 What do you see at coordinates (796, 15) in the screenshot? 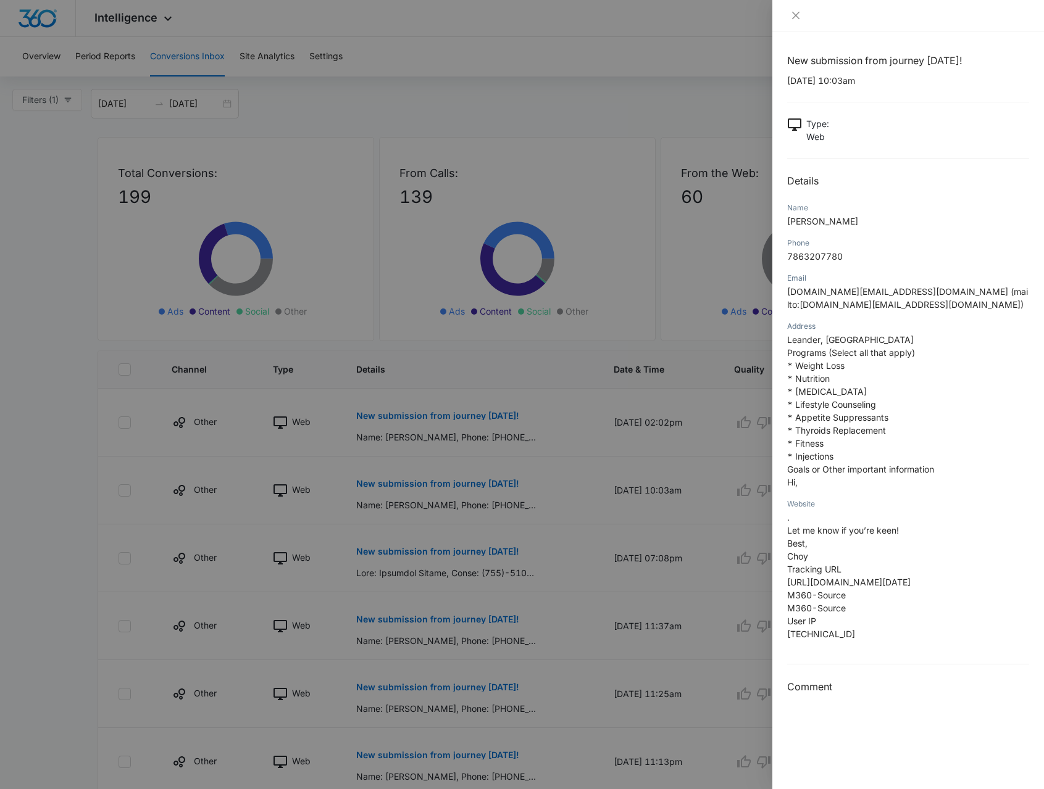
I see `span: close` at bounding box center [796, 15].